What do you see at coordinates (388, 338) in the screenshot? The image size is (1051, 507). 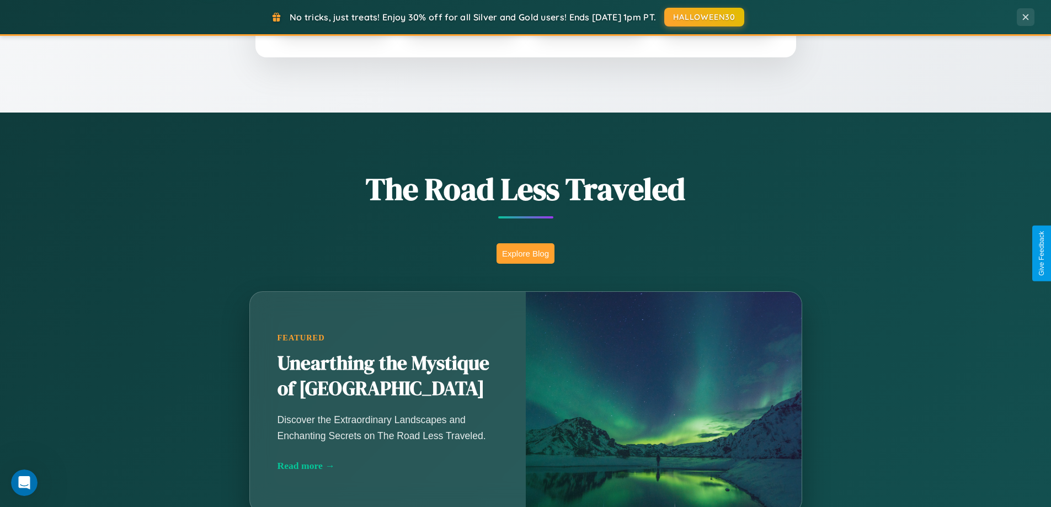 I see `div: Featured` at bounding box center [388, 338].